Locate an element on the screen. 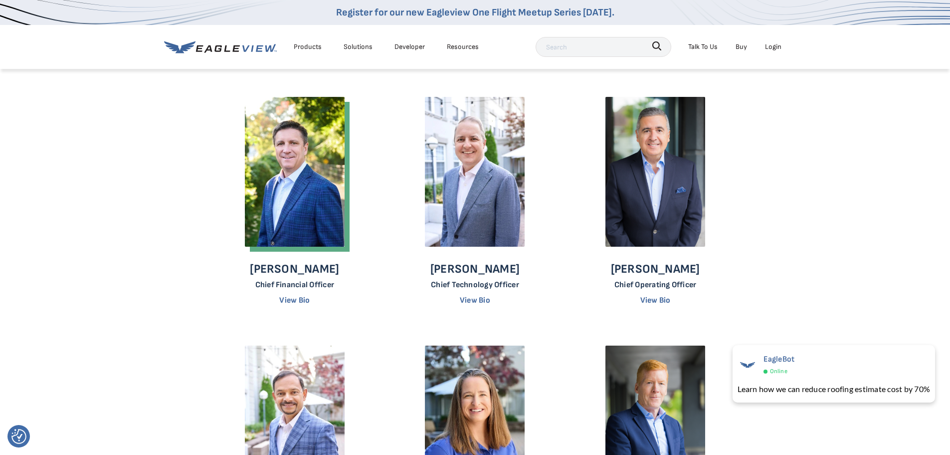  img: Revisit consent button is located at coordinates (19, 436).